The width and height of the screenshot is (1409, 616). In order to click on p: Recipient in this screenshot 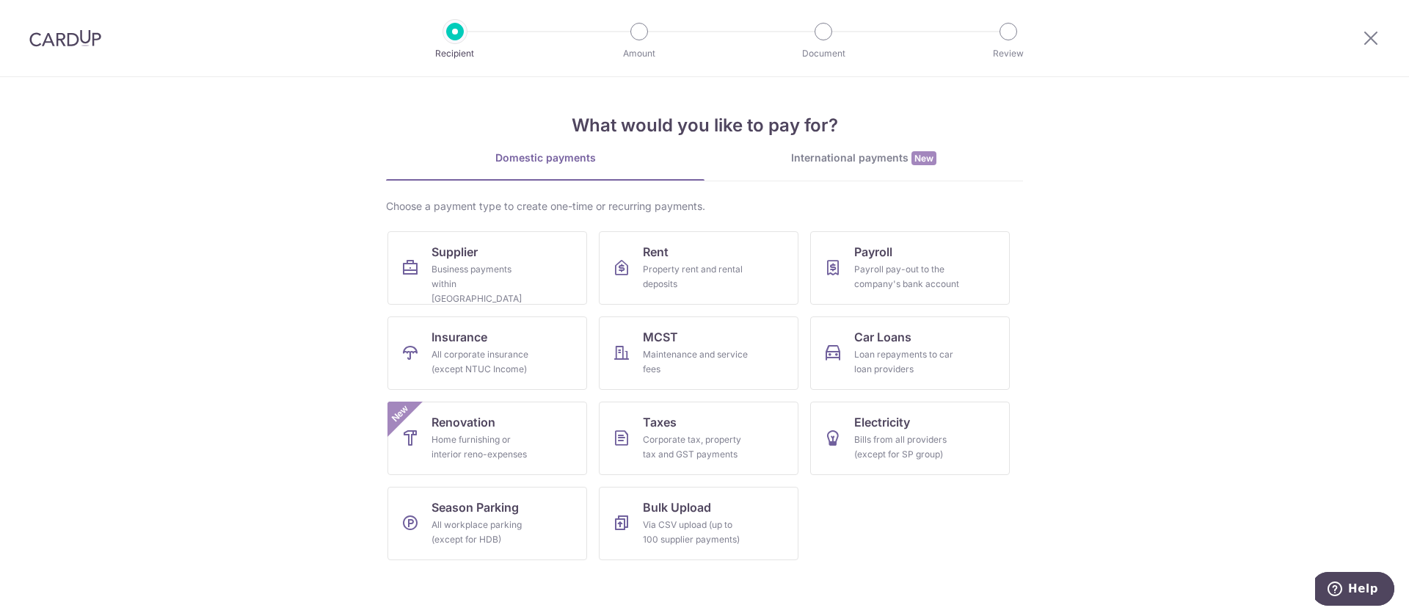, I will do `click(455, 54)`.